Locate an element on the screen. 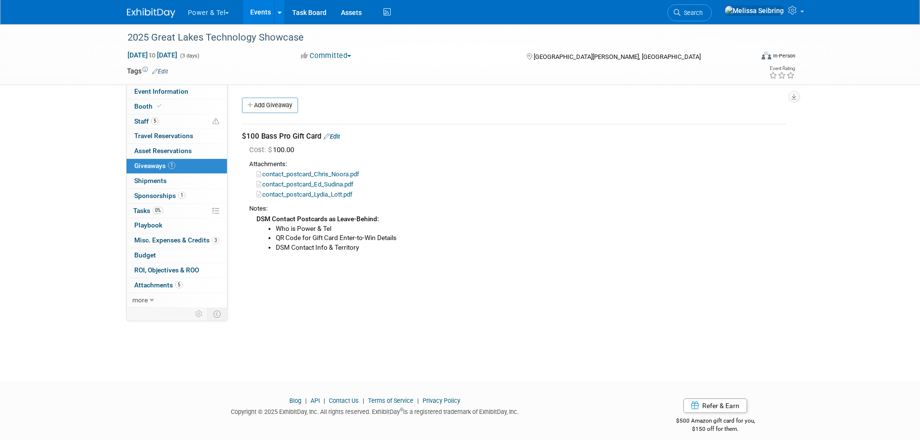 Image resolution: width=920 pixels, height=440 pixels. div: Notes: is located at coordinates (518, 209).